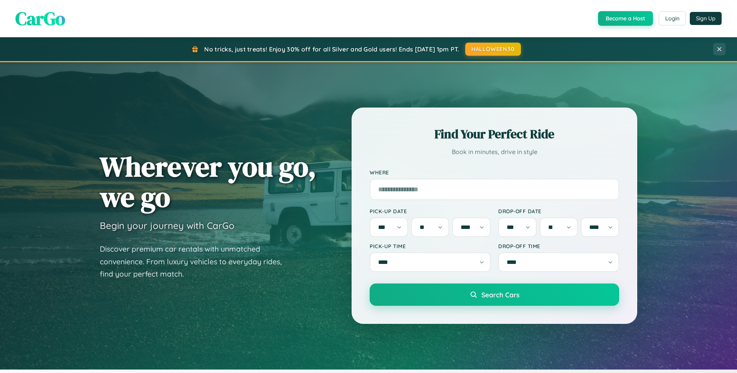 Image resolution: width=737 pixels, height=373 pixels. What do you see at coordinates (559, 246) in the screenshot?
I see `label: Drop-off Time` at bounding box center [559, 246].